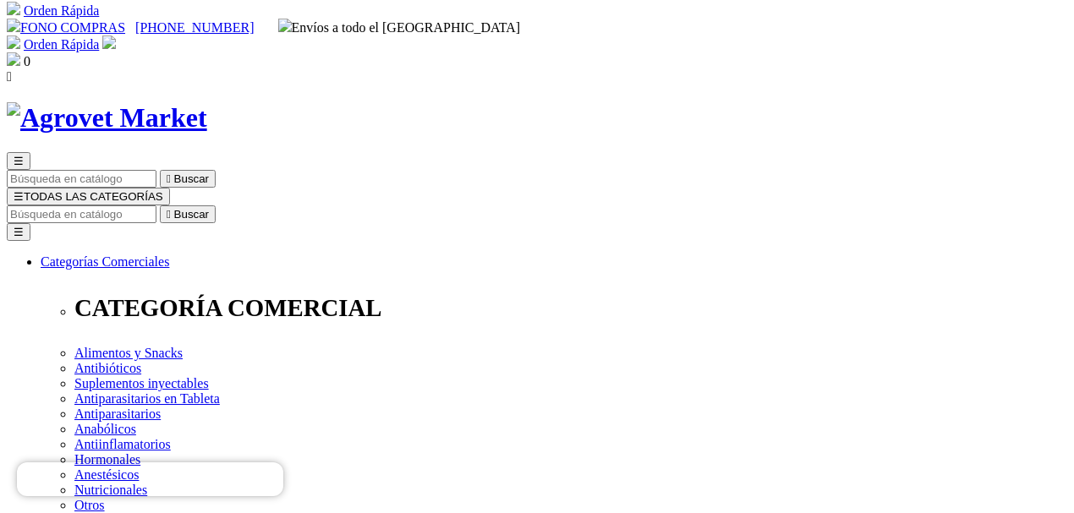 The height and width of the screenshot is (513, 1074). Describe the element at coordinates (141, 383) in the screenshot. I see `span: Suplementos inyectables` at that location.